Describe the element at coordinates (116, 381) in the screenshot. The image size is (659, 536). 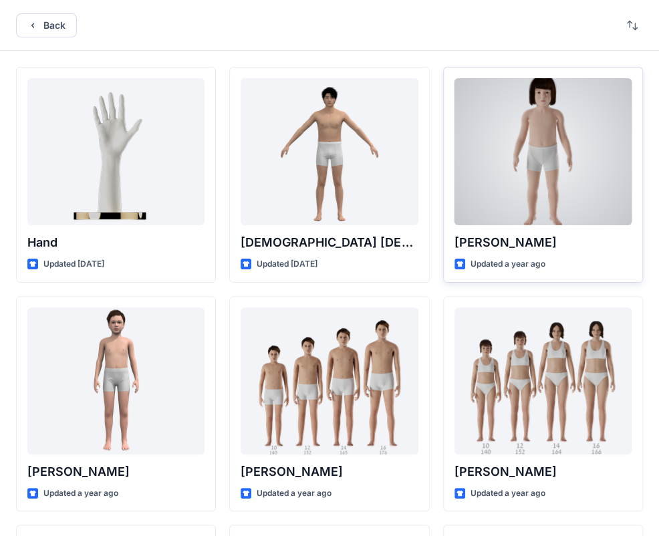
I see `a: Emil` at that location.